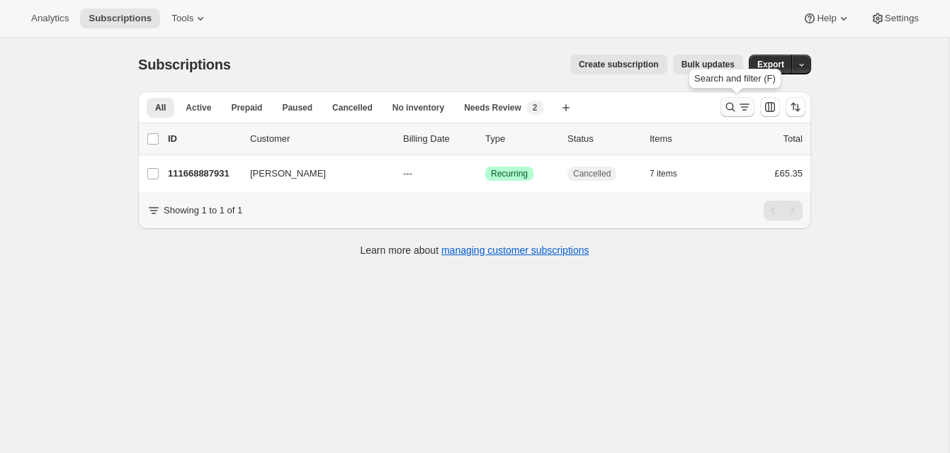 This screenshot has height=453, width=950. What do you see at coordinates (203, 139) in the screenshot?
I see `p: ID` at bounding box center [203, 139].